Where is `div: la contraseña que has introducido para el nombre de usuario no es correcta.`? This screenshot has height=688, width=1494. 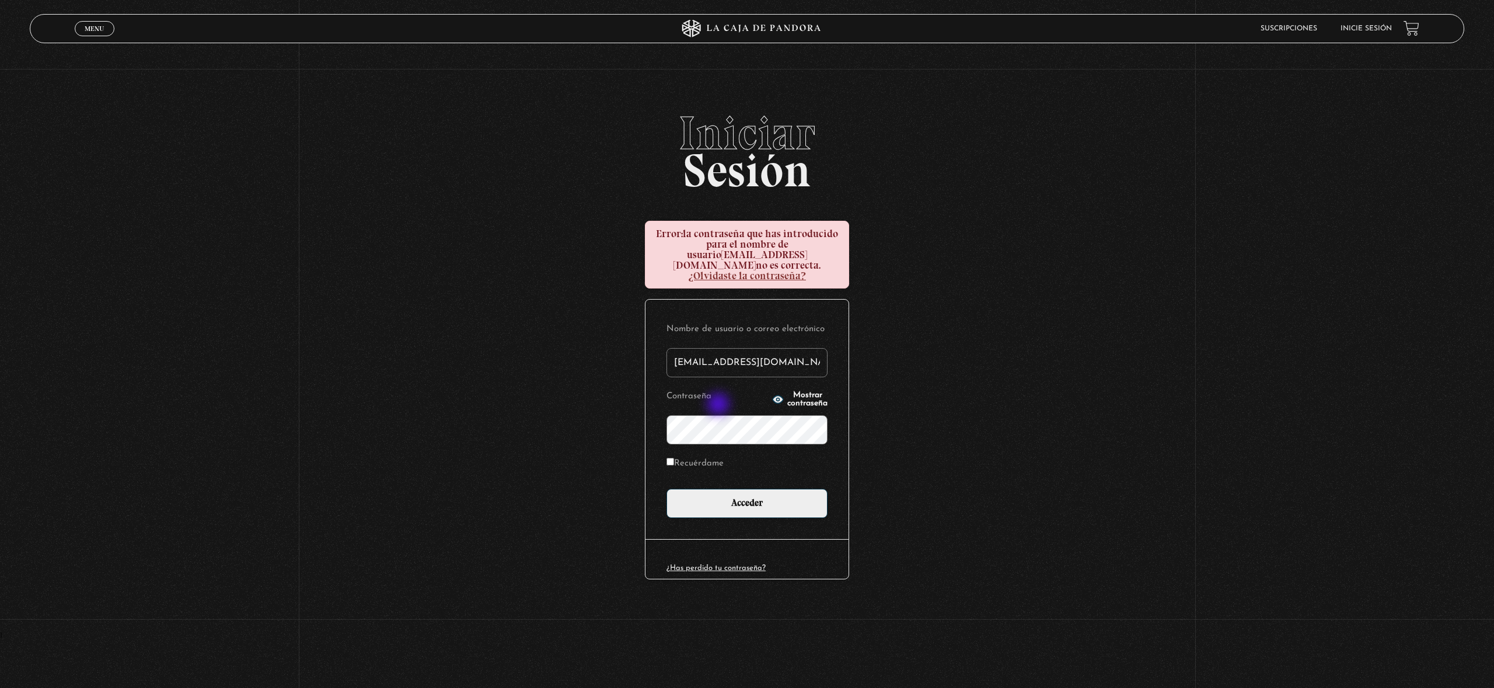
div: la contraseña que has introducido para el nombre de usuario no es correcta. is located at coordinates (747, 254).